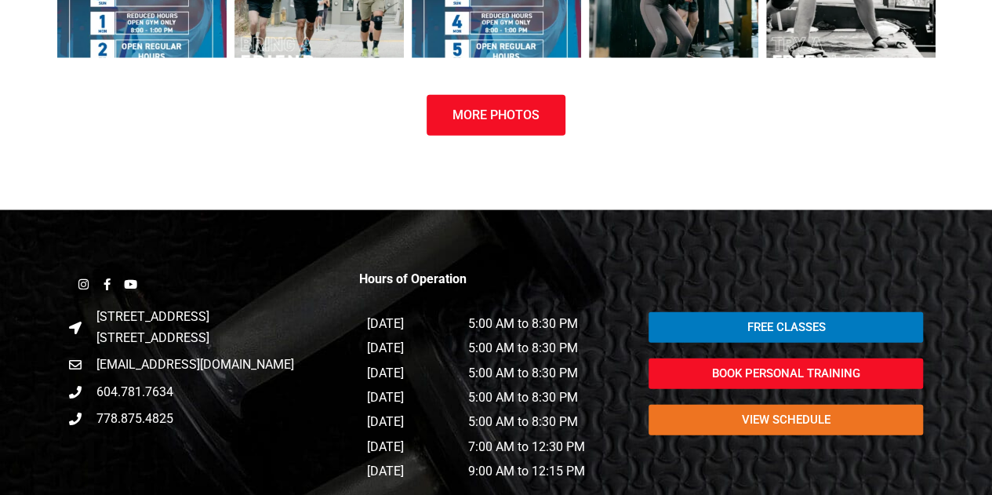 The image size is (992, 495). Describe the element at coordinates (495, 115) in the screenshot. I see `span: More Photos` at that location.